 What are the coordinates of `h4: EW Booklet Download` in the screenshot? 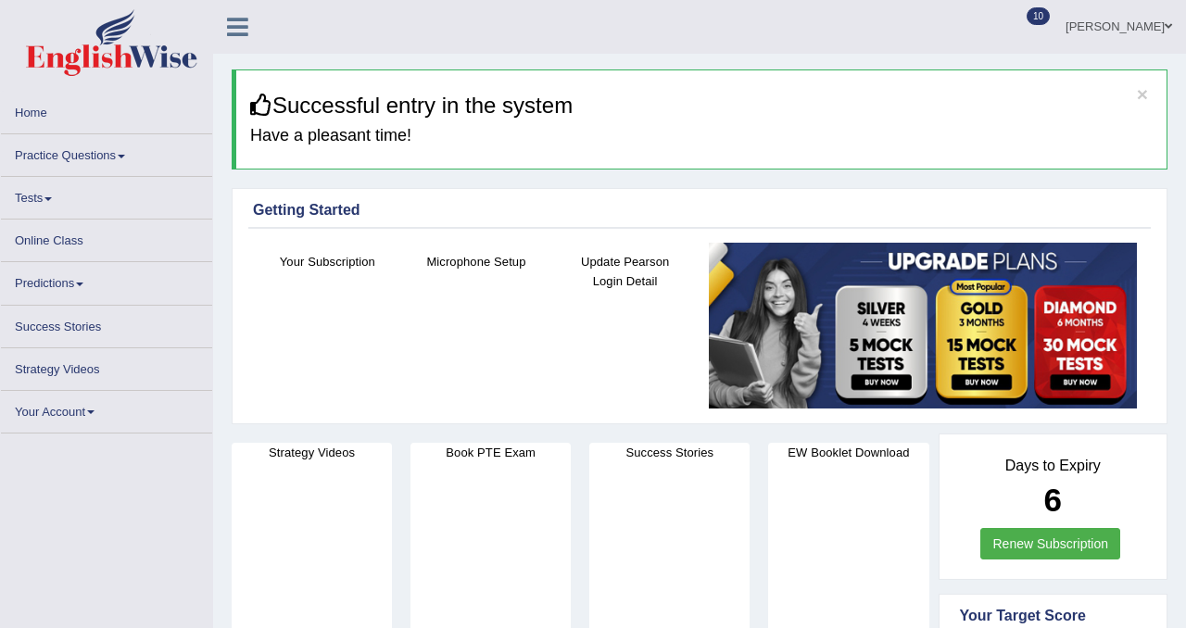 It's located at (848, 452).